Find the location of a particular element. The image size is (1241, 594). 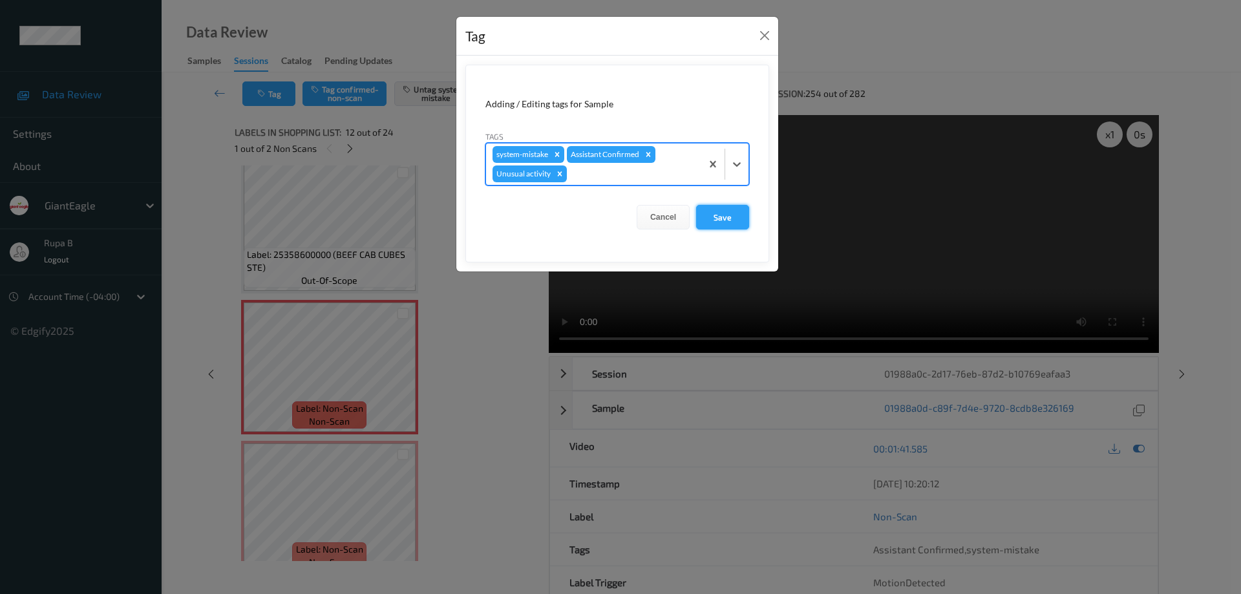

div: system-mistake is located at coordinates (521, 154).